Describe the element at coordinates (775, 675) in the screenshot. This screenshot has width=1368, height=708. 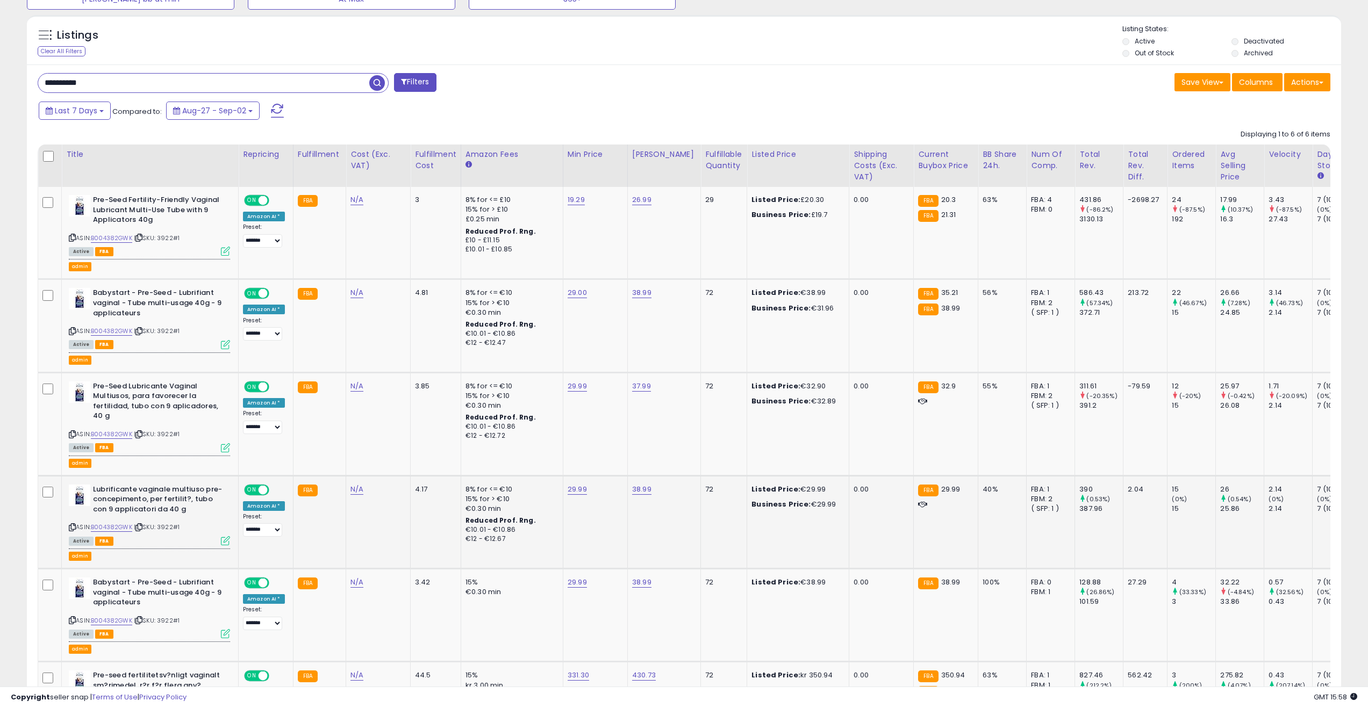
I see `b: Listed Price:` at that location.